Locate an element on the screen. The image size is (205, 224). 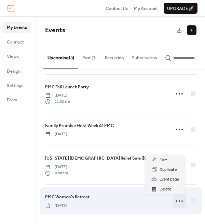
span: Upgrade 🚀 is located at coordinates (181, 9).